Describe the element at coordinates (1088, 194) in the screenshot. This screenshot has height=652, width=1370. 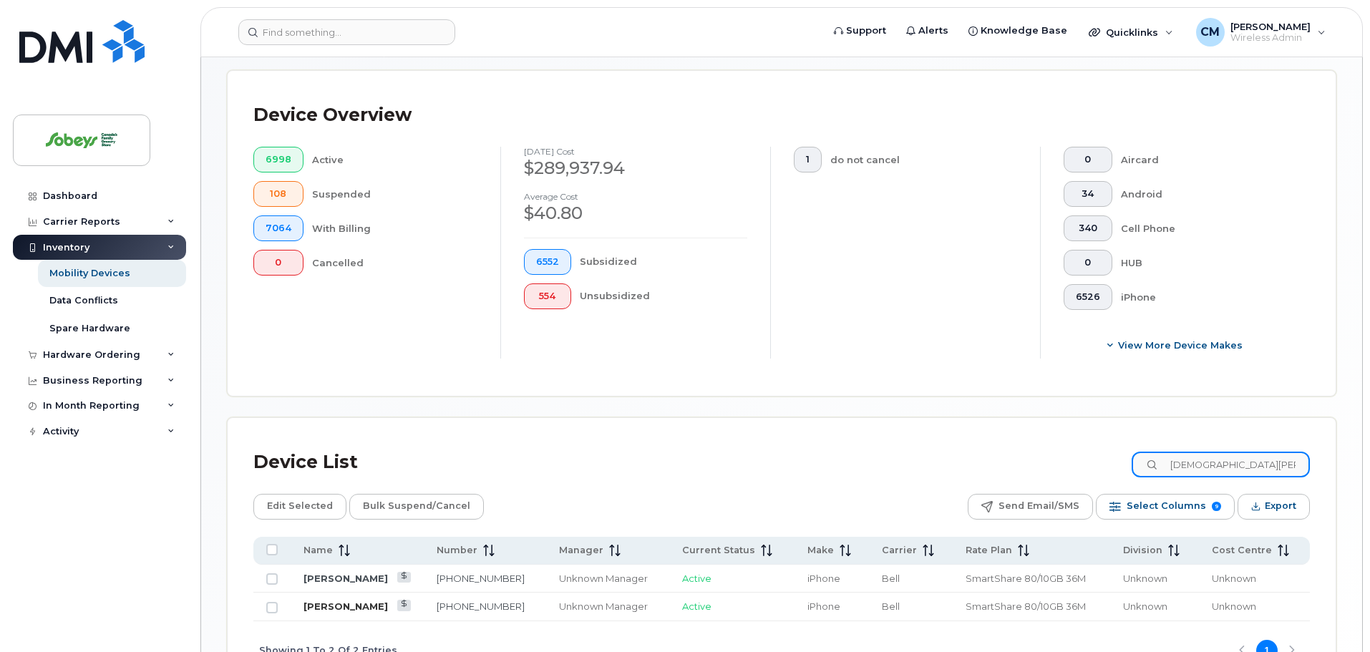
I see `span: 34` at that location.